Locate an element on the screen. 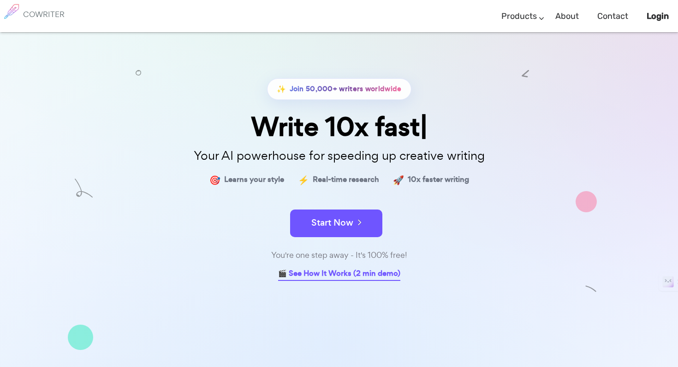 This screenshot has height=367, width=678. a: About is located at coordinates (566, 16).